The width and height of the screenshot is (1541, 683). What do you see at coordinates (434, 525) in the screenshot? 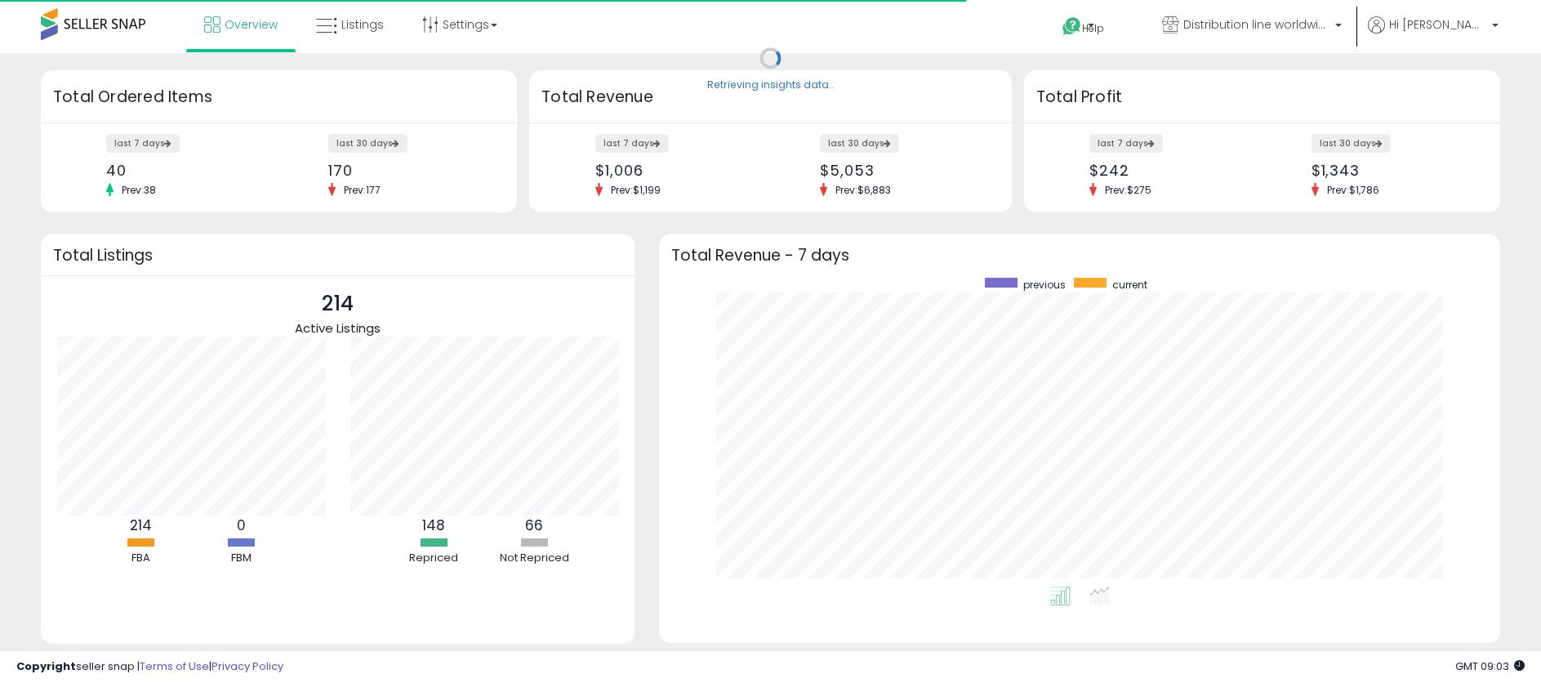
I see `b: 148` at bounding box center [434, 525].